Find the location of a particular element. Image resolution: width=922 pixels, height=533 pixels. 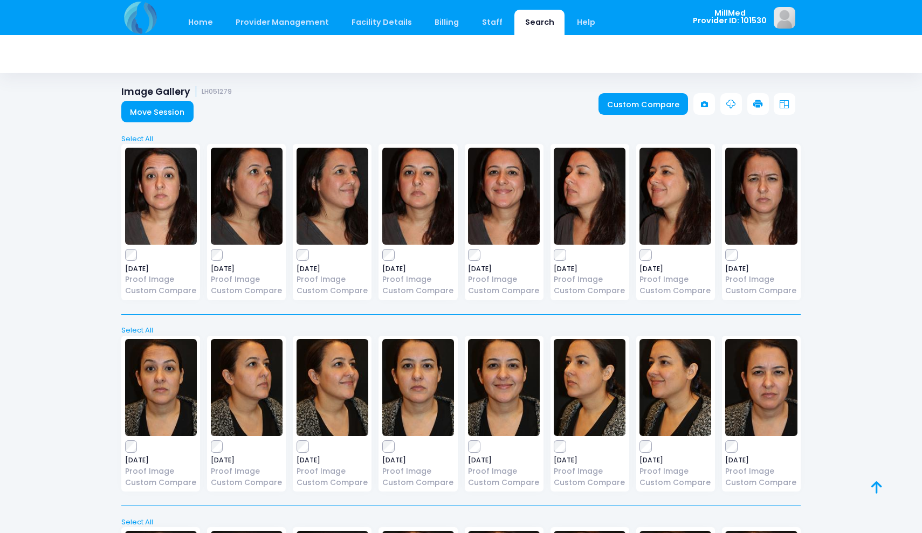

h1: Image Gallery is located at coordinates (176, 92).